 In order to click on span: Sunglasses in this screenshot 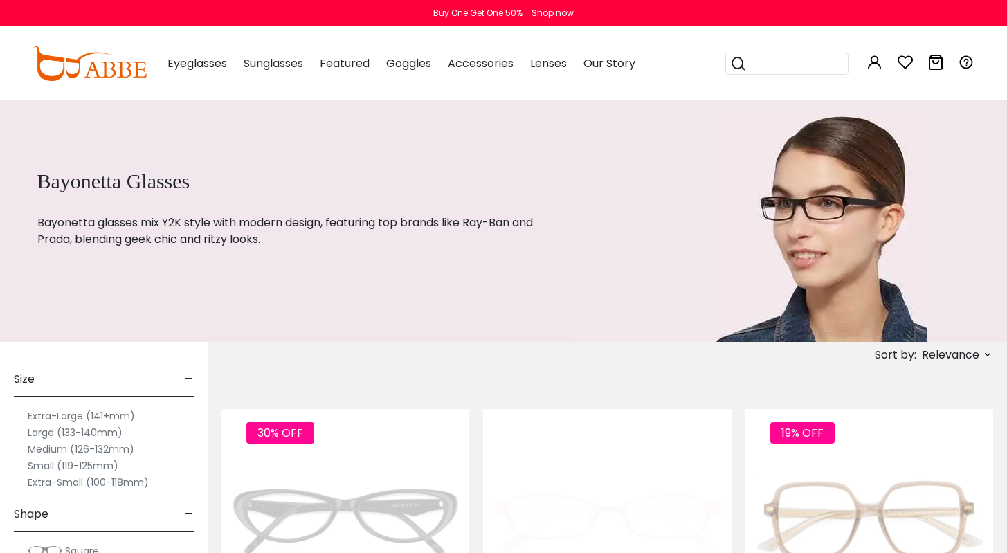, I will do `click(273, 63)`.